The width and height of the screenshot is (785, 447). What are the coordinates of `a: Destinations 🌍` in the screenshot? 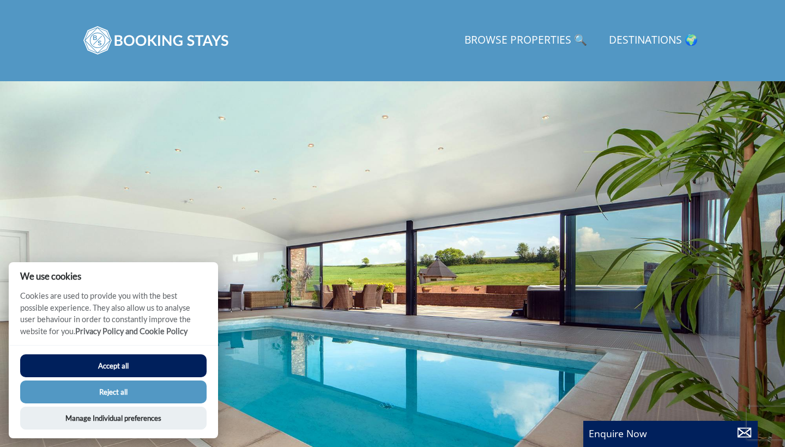 It's located at (653, 40).